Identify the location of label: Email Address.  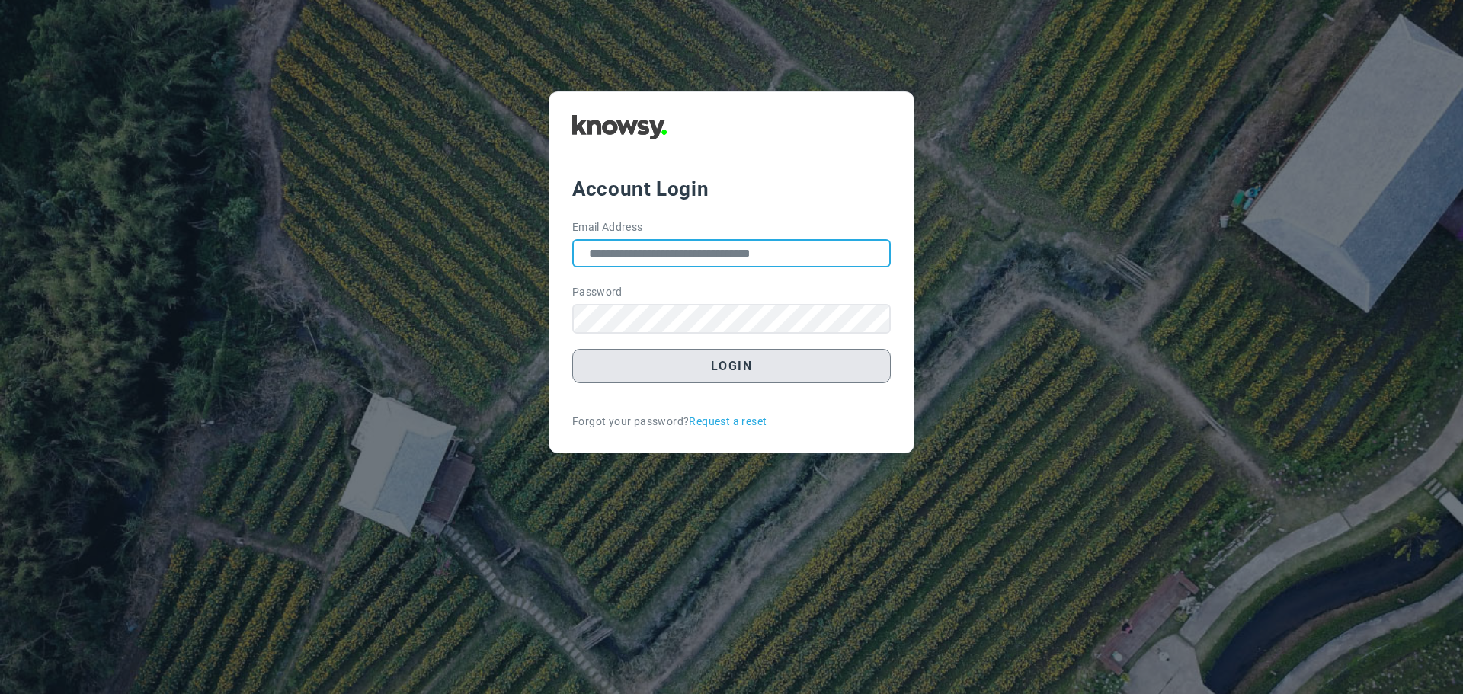
(607, 227).